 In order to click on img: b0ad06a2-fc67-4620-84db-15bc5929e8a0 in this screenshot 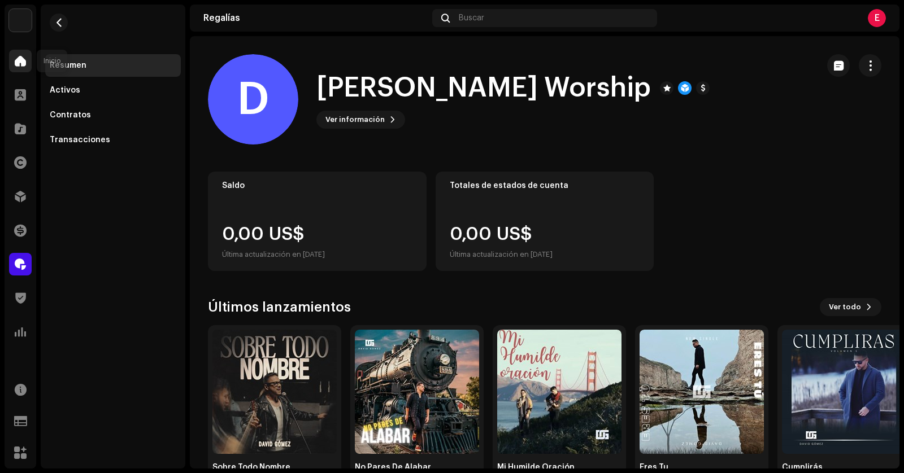, I will do `click(20, 20)`.